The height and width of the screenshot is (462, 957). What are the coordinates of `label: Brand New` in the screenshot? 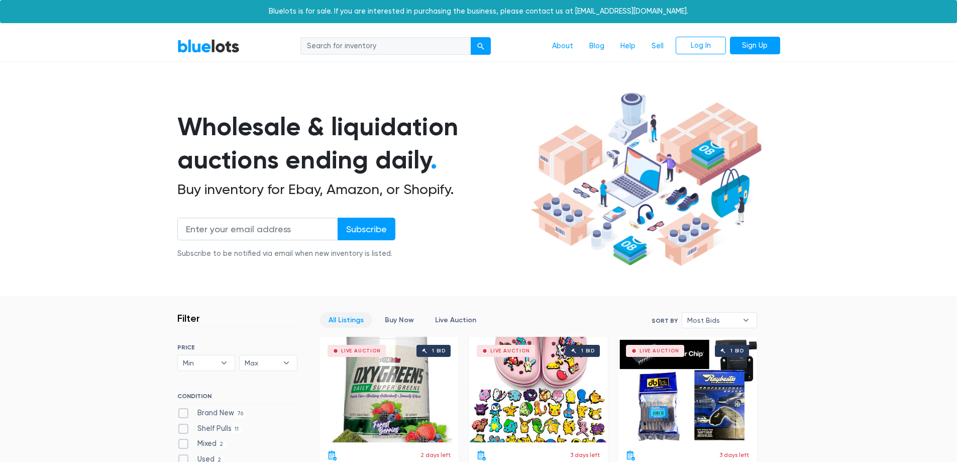 It's located at (212, 413).